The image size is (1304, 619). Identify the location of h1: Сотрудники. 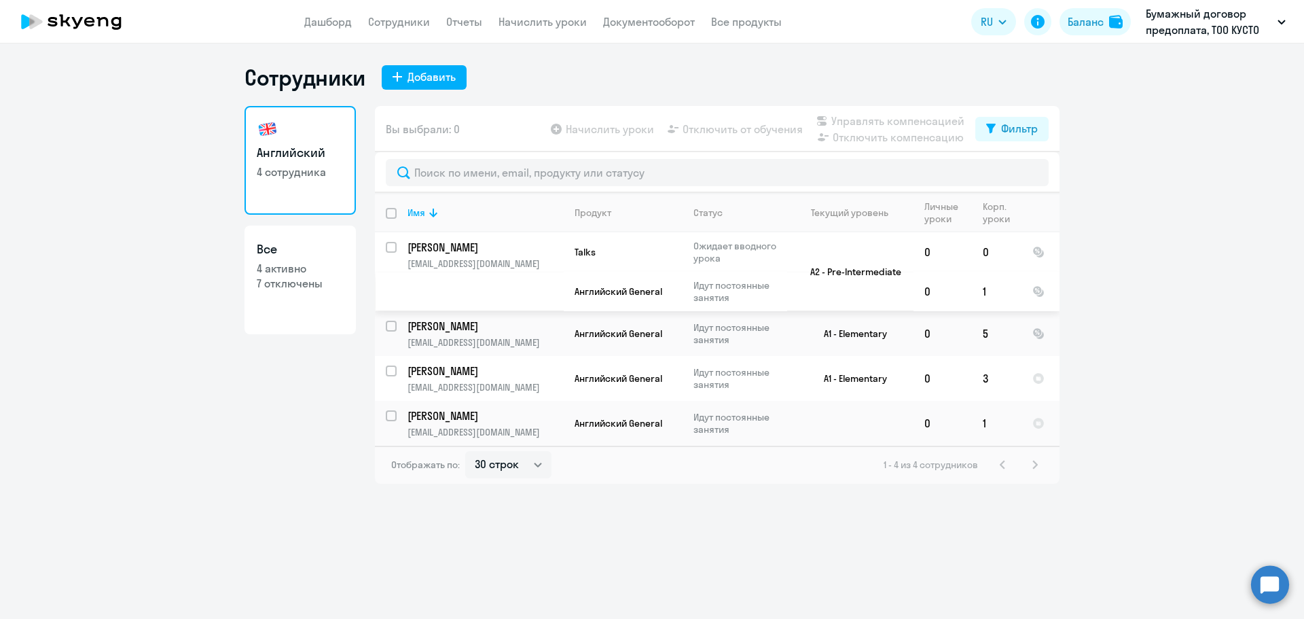
(305, 77).